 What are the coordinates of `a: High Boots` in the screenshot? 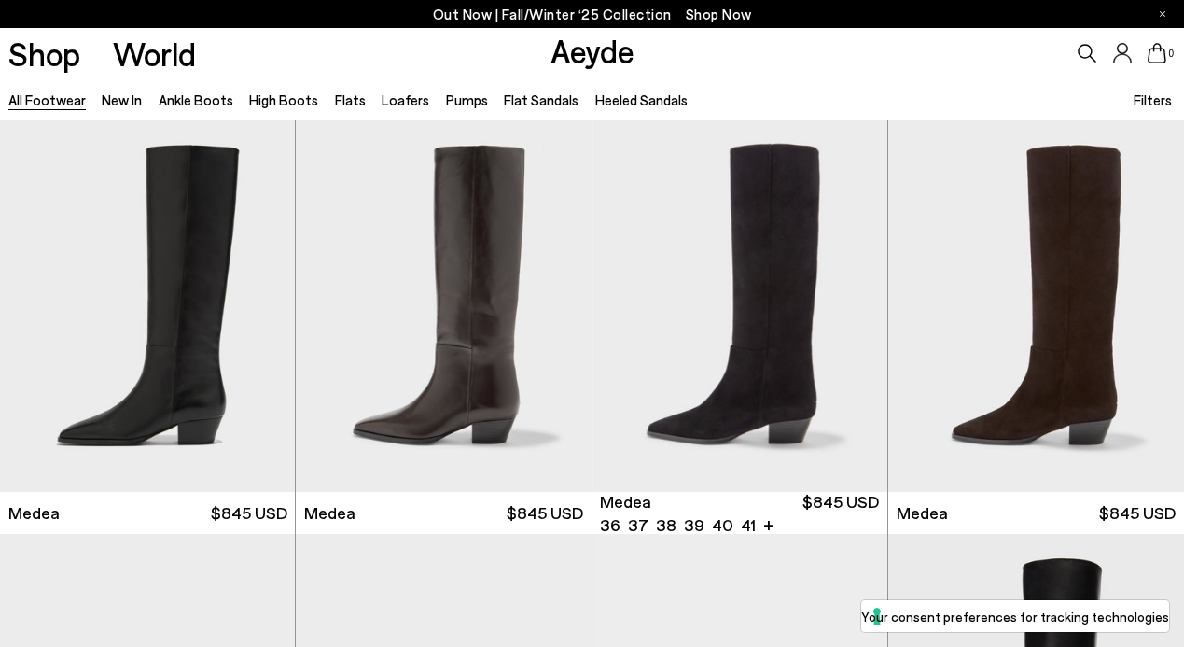 It's located at (284, 100).